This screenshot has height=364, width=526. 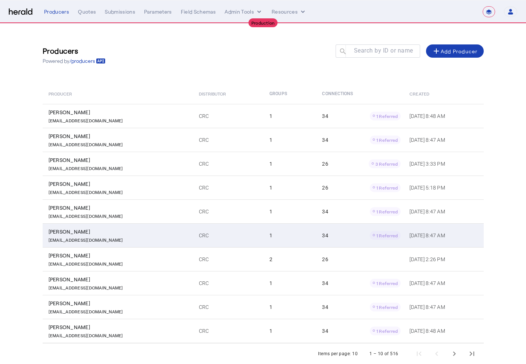 I want to click on button: Last page, so click(x=472, y=354).